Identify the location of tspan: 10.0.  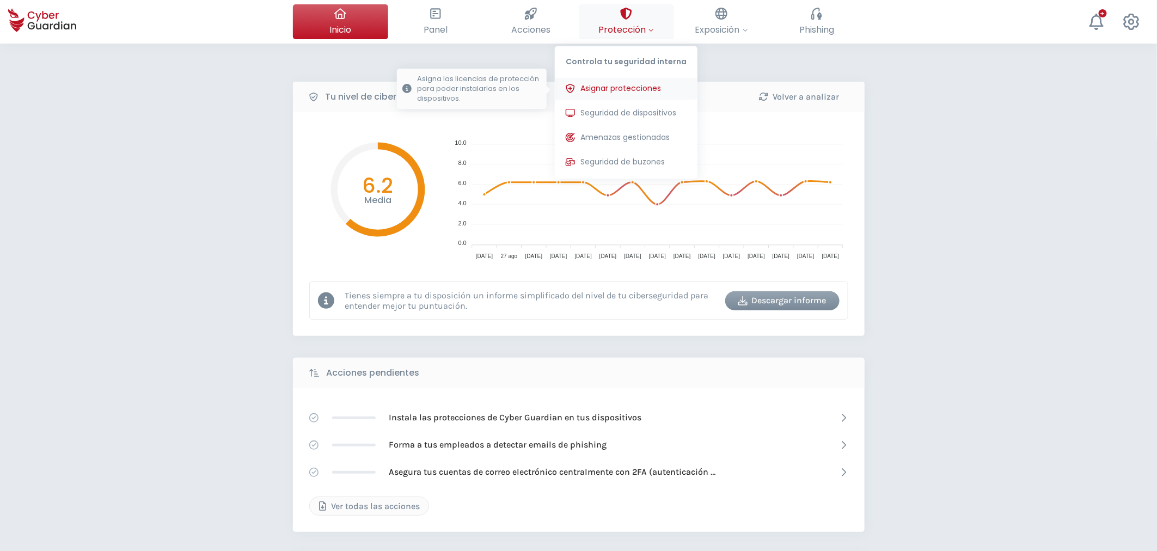
(460, 143).